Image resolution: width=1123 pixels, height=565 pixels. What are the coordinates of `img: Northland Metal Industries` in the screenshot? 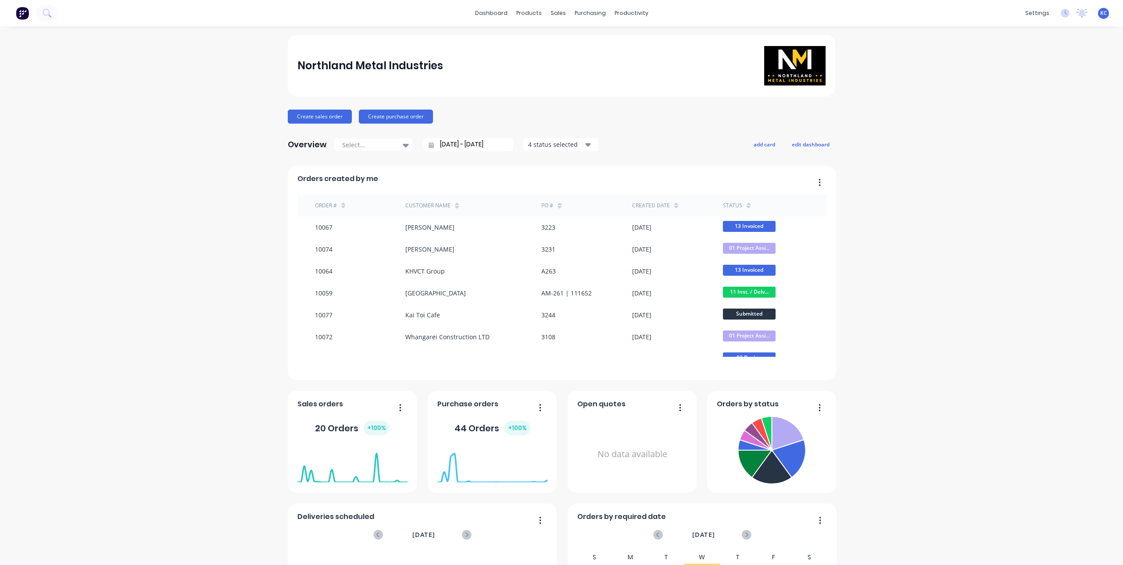 It's located at (795, 66).